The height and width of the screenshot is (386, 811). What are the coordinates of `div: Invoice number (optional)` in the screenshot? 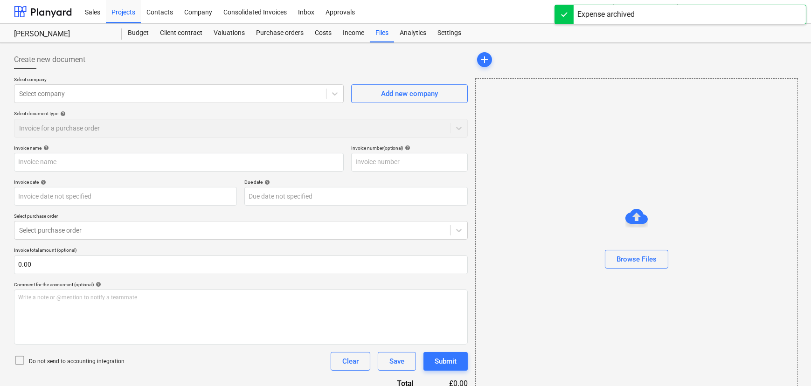 It's located at (410, 148).